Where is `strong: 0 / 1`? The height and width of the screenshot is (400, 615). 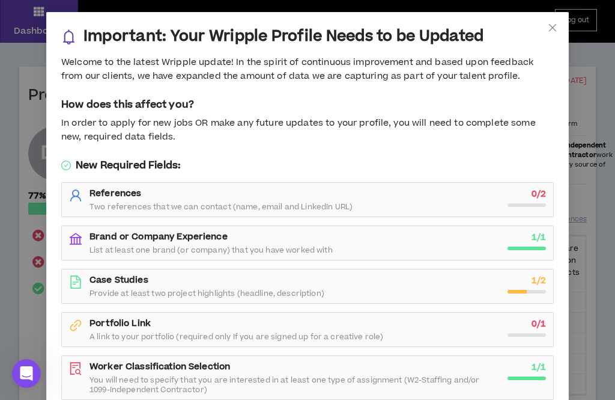 strong: 0 / 1 is located at coordinates (539, 323).